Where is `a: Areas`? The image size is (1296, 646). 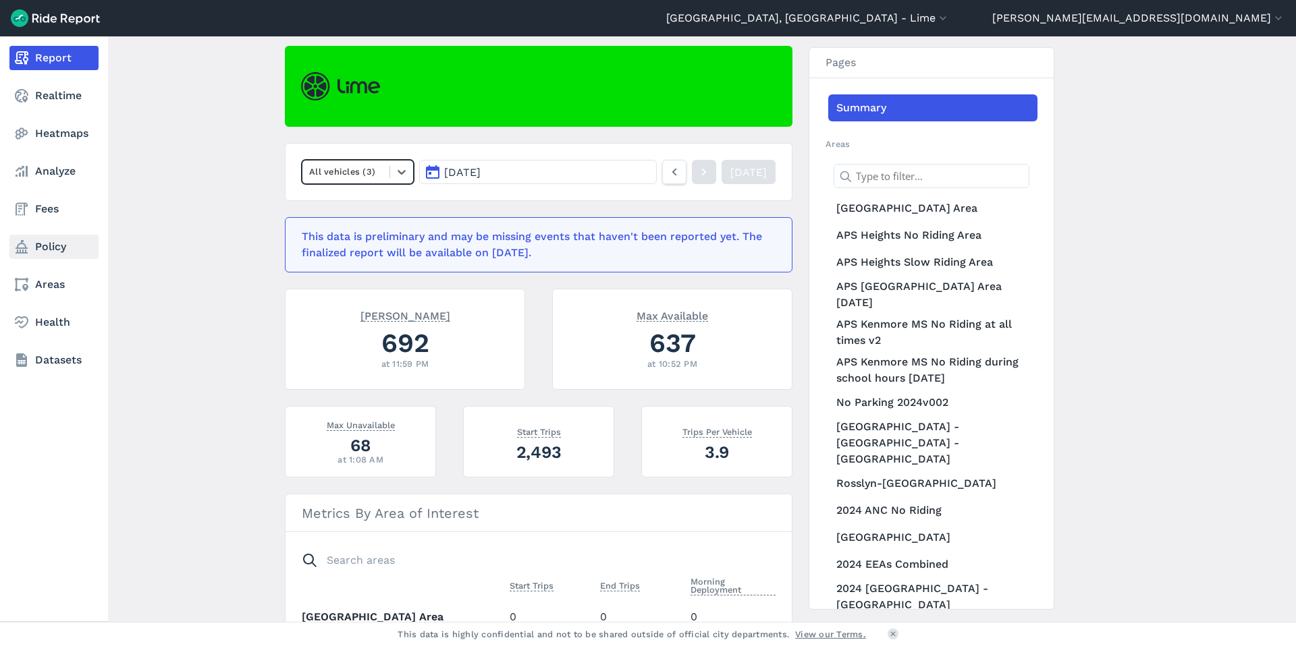 a: Areas is located at coordinates (54, 285).